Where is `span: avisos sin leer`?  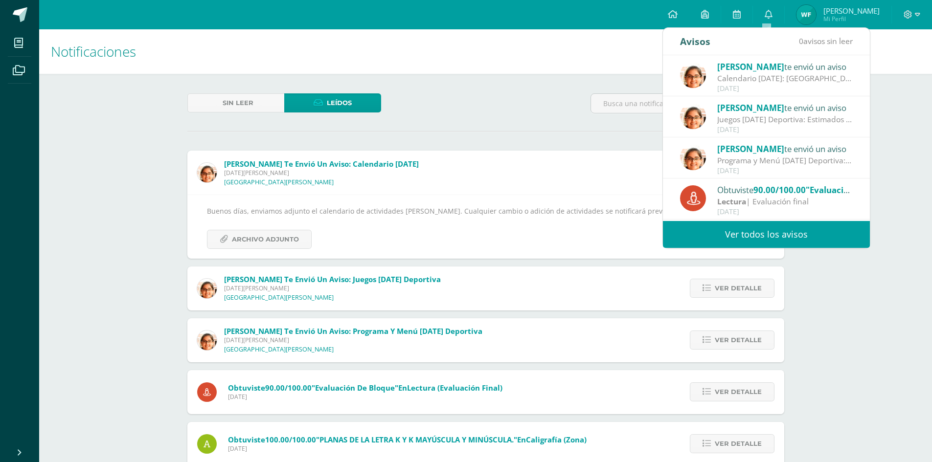
span: avisos sin leer is located at coordinates (825, 41).